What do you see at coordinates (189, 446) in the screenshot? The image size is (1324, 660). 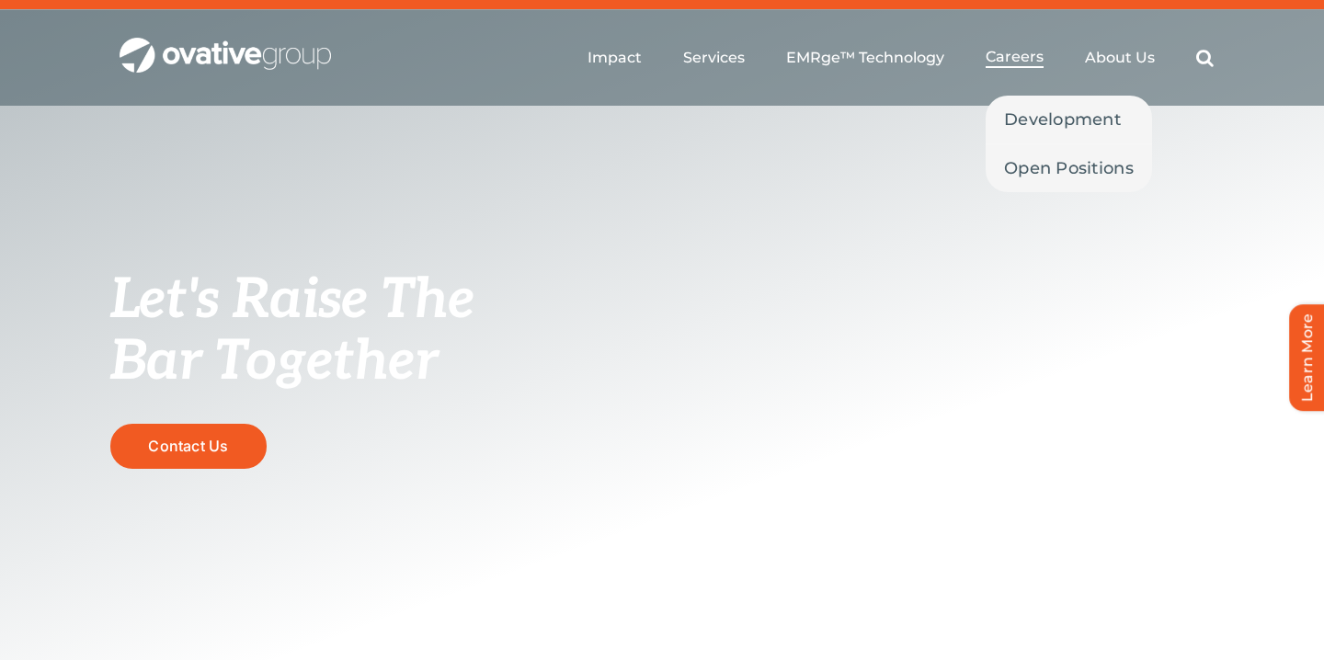 I see `a: Contact Us` at bounding box center [189, 446].